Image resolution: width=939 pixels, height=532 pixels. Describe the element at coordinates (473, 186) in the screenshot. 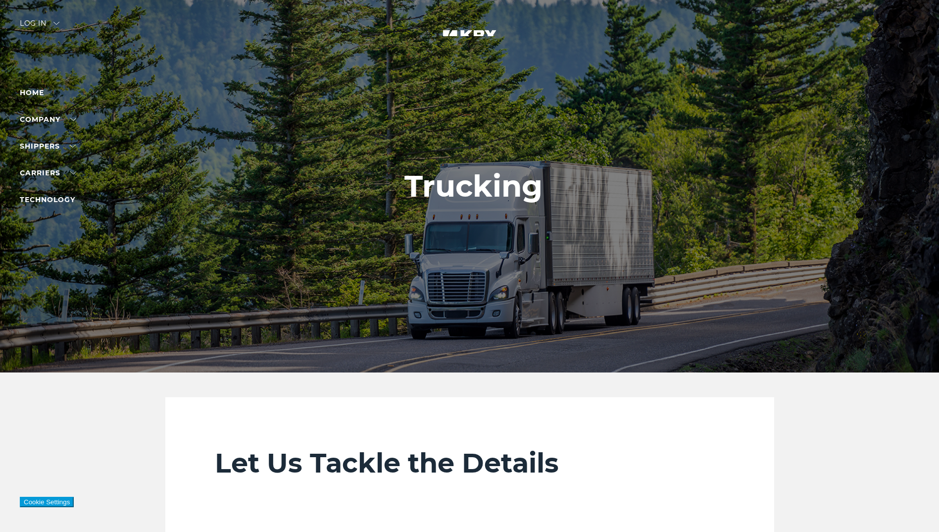

I see `h1: Trucking` at that location.